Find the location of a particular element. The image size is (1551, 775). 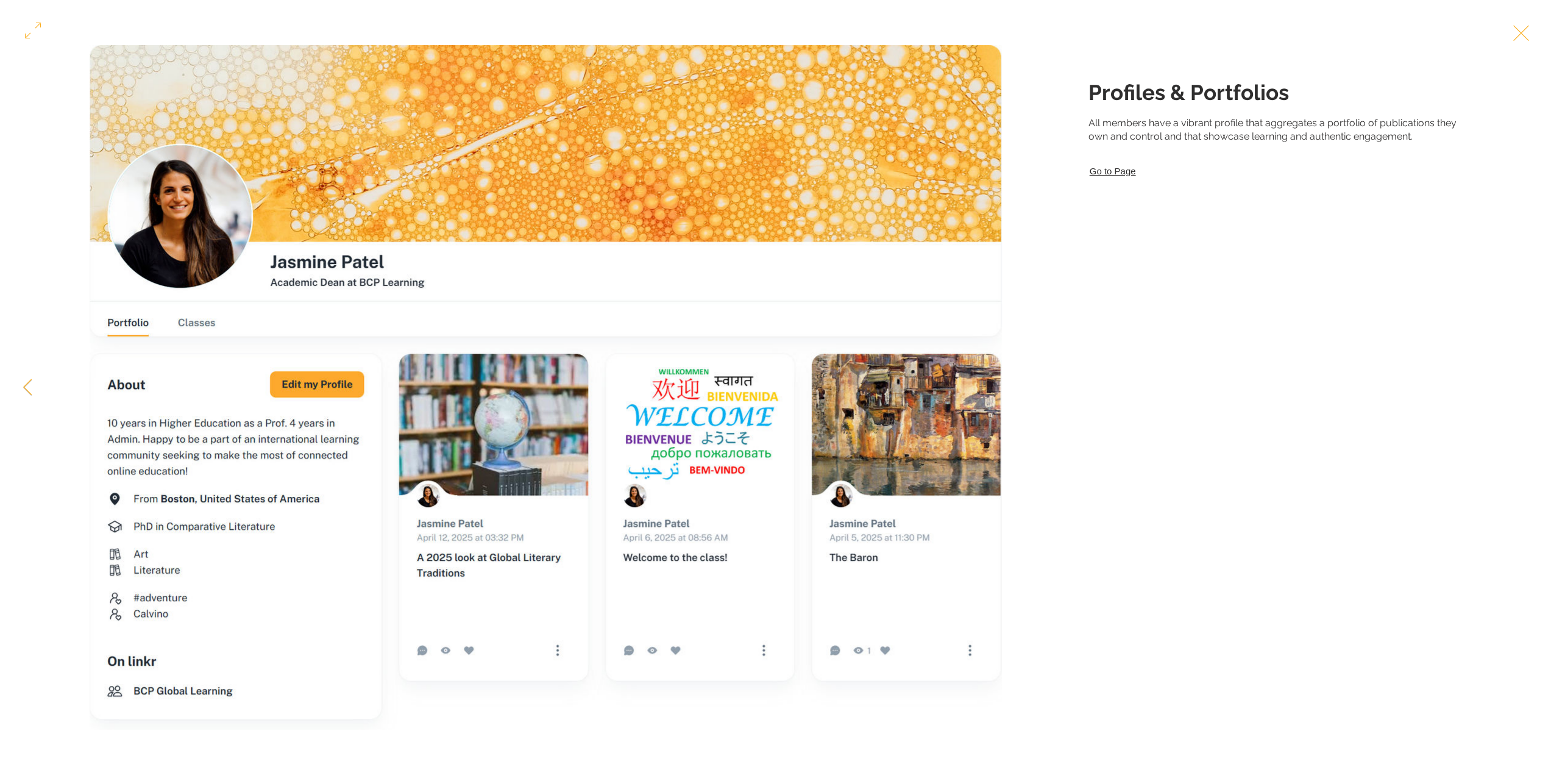

button: Exit expand mode is located at coordinates (1521, 32).